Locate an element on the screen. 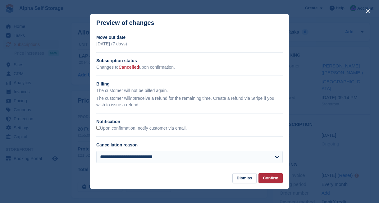  button: Confirm is located at coordinates (271, 178).